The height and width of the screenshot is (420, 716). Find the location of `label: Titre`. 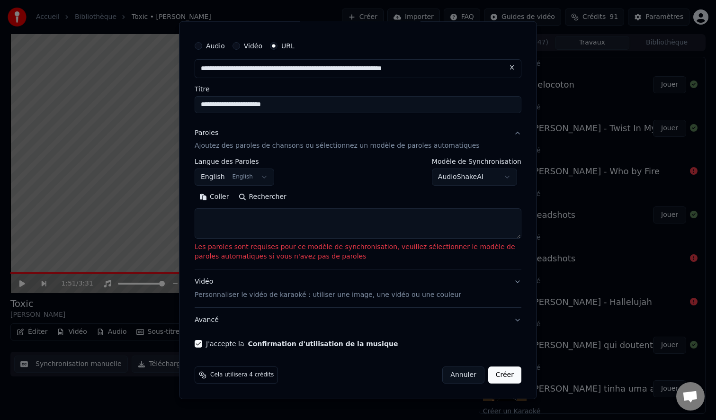

label: Titre is located at coordinates (358, 89).